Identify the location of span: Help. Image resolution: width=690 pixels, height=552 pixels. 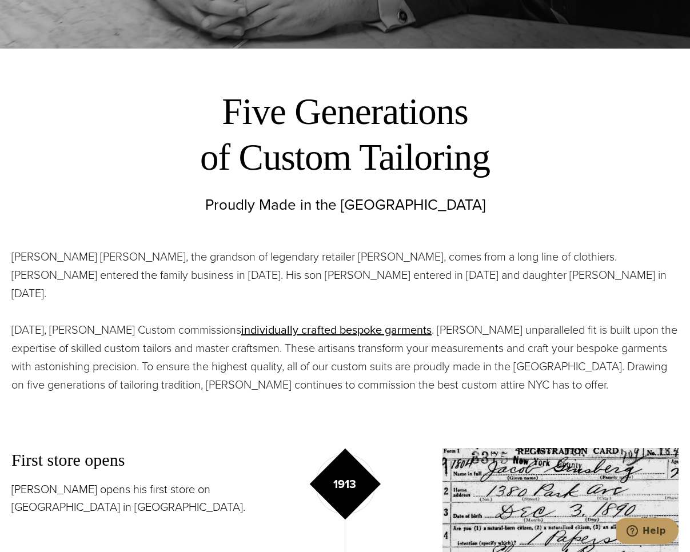
(38, 13).